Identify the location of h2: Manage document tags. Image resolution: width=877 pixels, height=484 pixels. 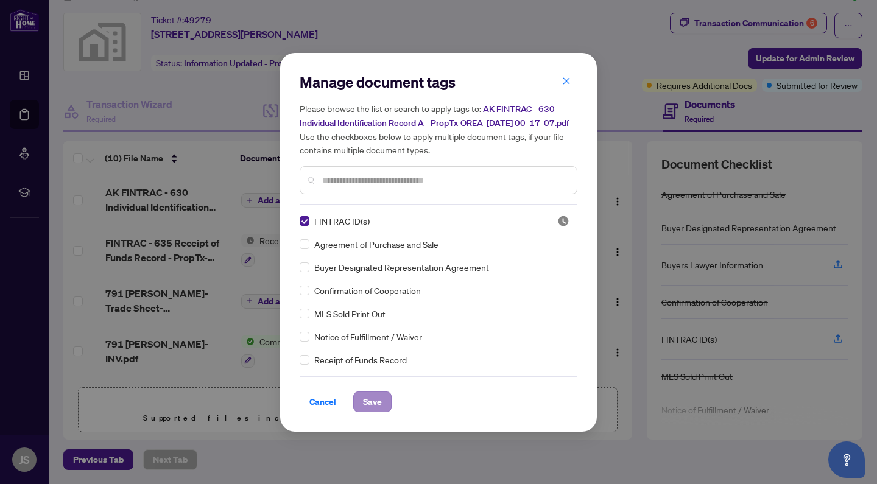
(439, 82).